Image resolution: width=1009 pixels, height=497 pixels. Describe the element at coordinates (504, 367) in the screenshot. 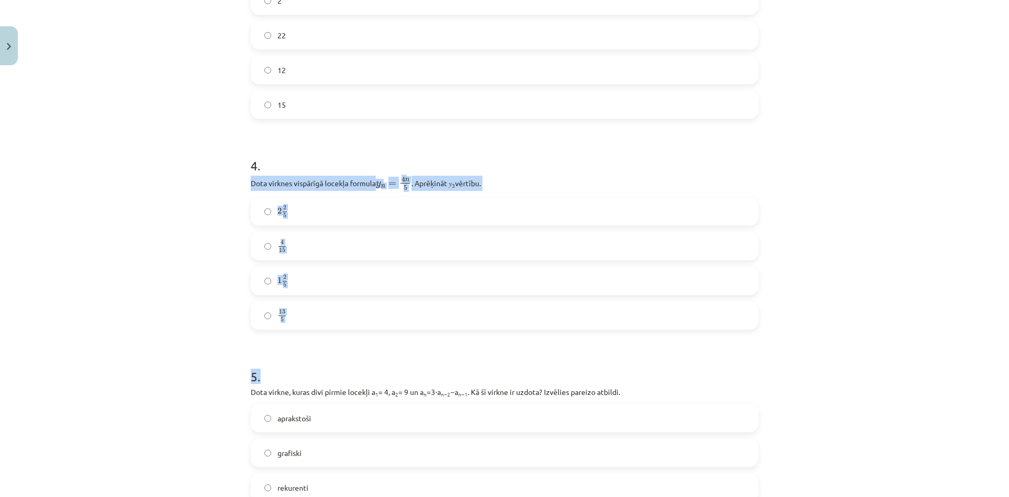

I see `h1: 5 .` at that location.